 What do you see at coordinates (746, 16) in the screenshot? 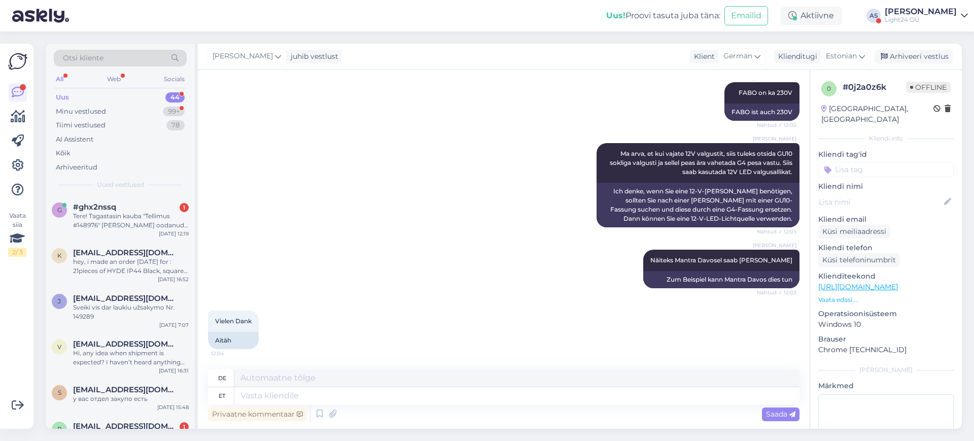
I see `button: Emailid` at bounding box center [746, 16].